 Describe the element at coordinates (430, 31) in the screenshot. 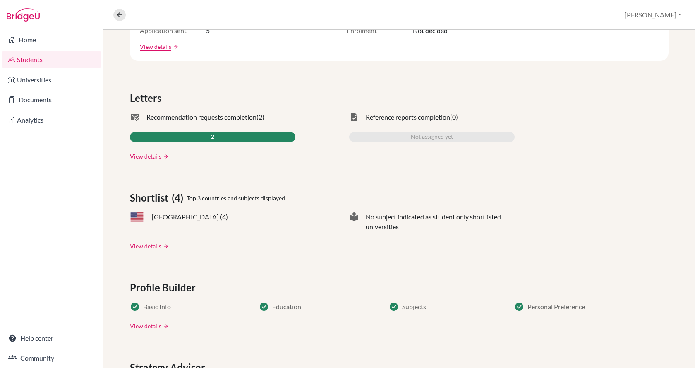

I see `span: Not decided` at that location.